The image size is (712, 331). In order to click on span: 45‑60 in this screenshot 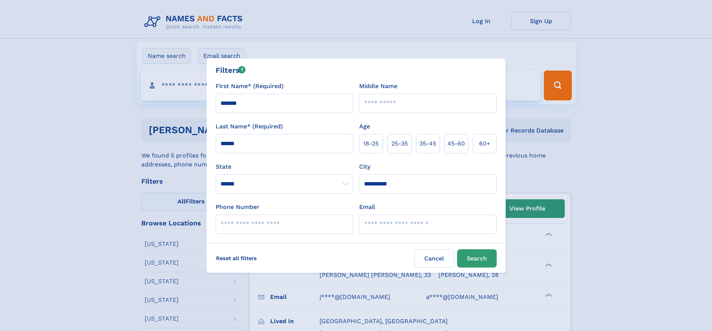, I will do `click(456, 144)`.